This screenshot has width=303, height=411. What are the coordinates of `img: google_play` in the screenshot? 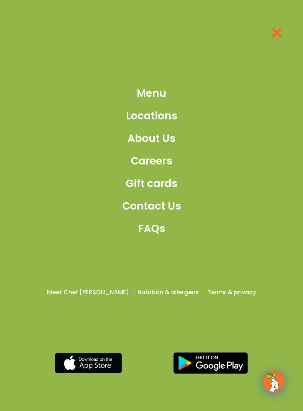 It's located at (211, 363).